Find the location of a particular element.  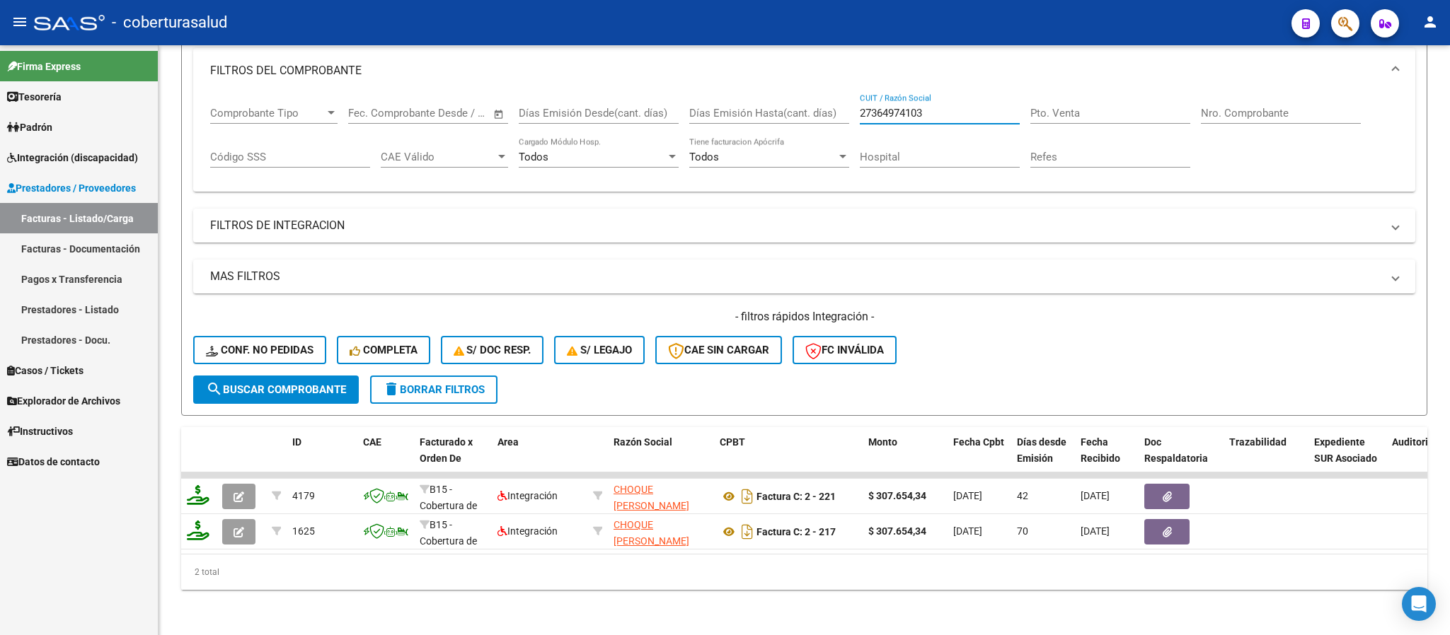

h4: - filtros rápidos Integración - is located at coordinates (804, 317).